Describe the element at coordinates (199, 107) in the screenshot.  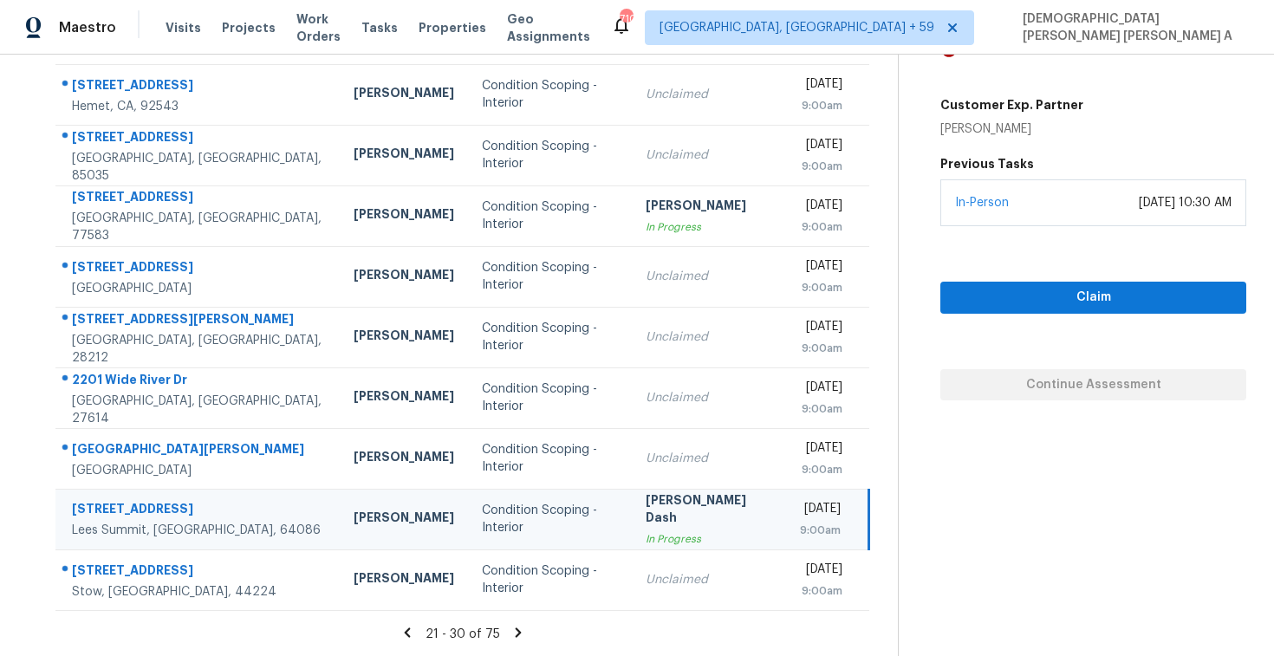
I see `div: Hemet, CA, 92543` at that location.